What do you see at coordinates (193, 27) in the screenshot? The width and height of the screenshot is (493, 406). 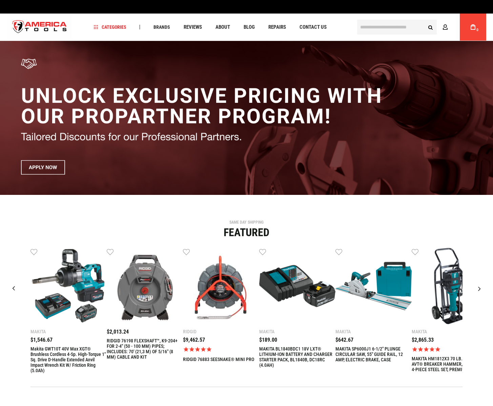 I see `a: Reviews` at bounding box center [193, 27].